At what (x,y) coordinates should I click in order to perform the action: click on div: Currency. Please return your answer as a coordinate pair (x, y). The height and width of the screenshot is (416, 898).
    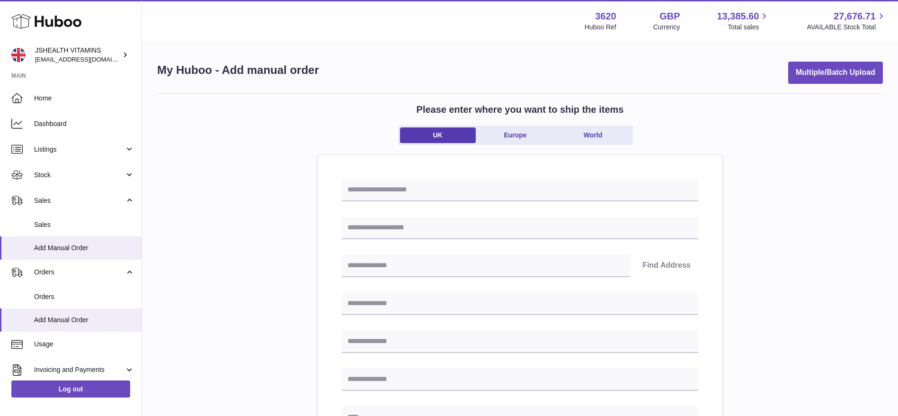
    Looking at the image, I should click on (667, 27).